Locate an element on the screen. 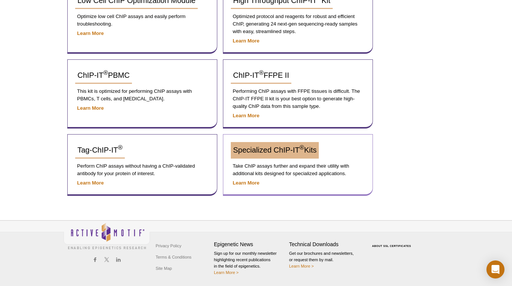 This screenshot has width=512, height=286. a: Terms & Conditions is located at coordinates (173, 257).